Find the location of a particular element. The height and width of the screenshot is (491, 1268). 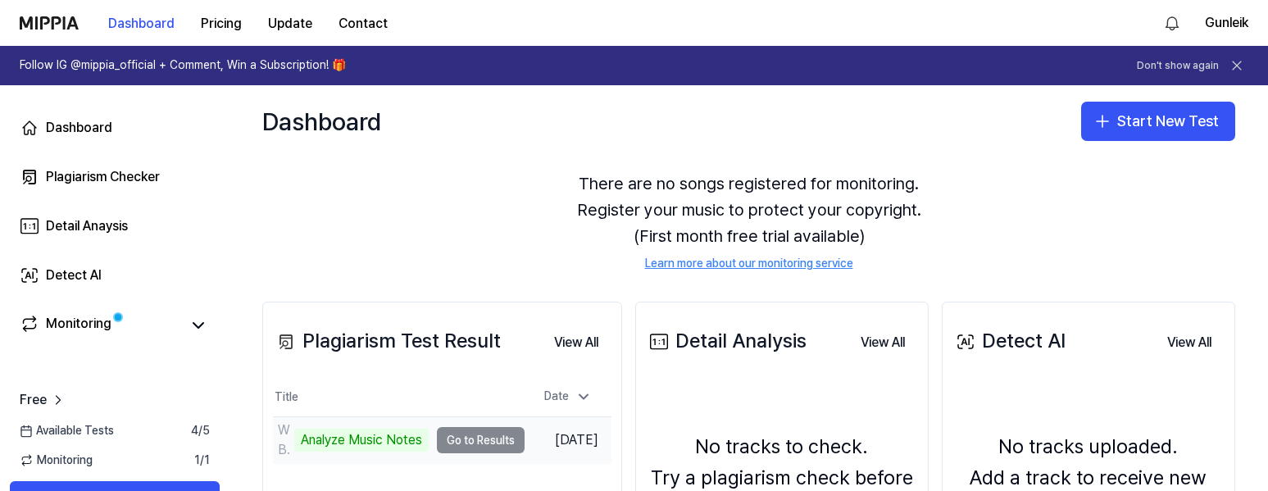

a: Free is located at coordinates (43, 400).